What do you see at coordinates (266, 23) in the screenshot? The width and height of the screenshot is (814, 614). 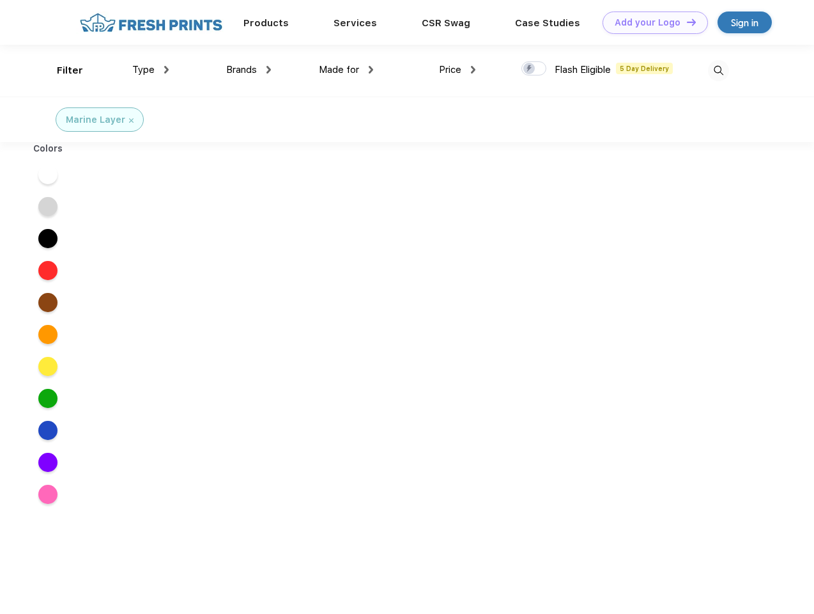 I see `a: Products` at bounding box center [266, 23].